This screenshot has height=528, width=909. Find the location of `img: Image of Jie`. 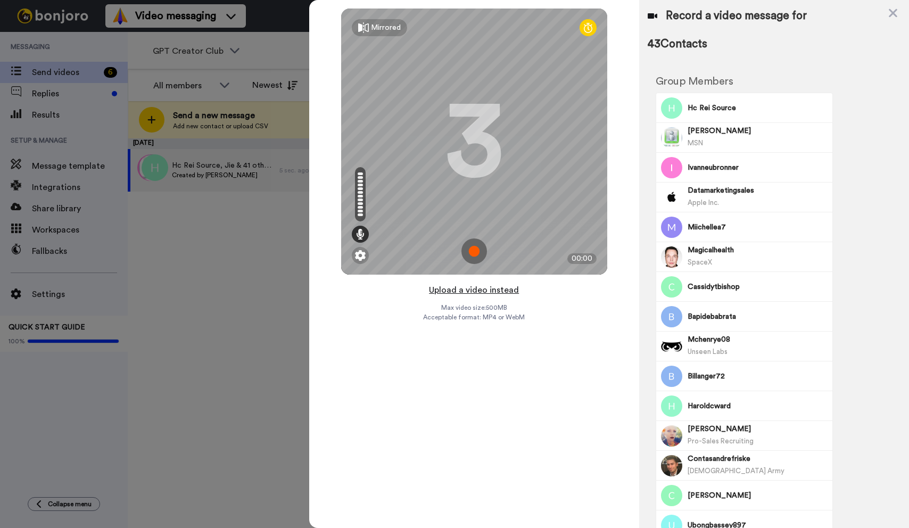

img: Image of Jie is located at coordinates (671, 138).